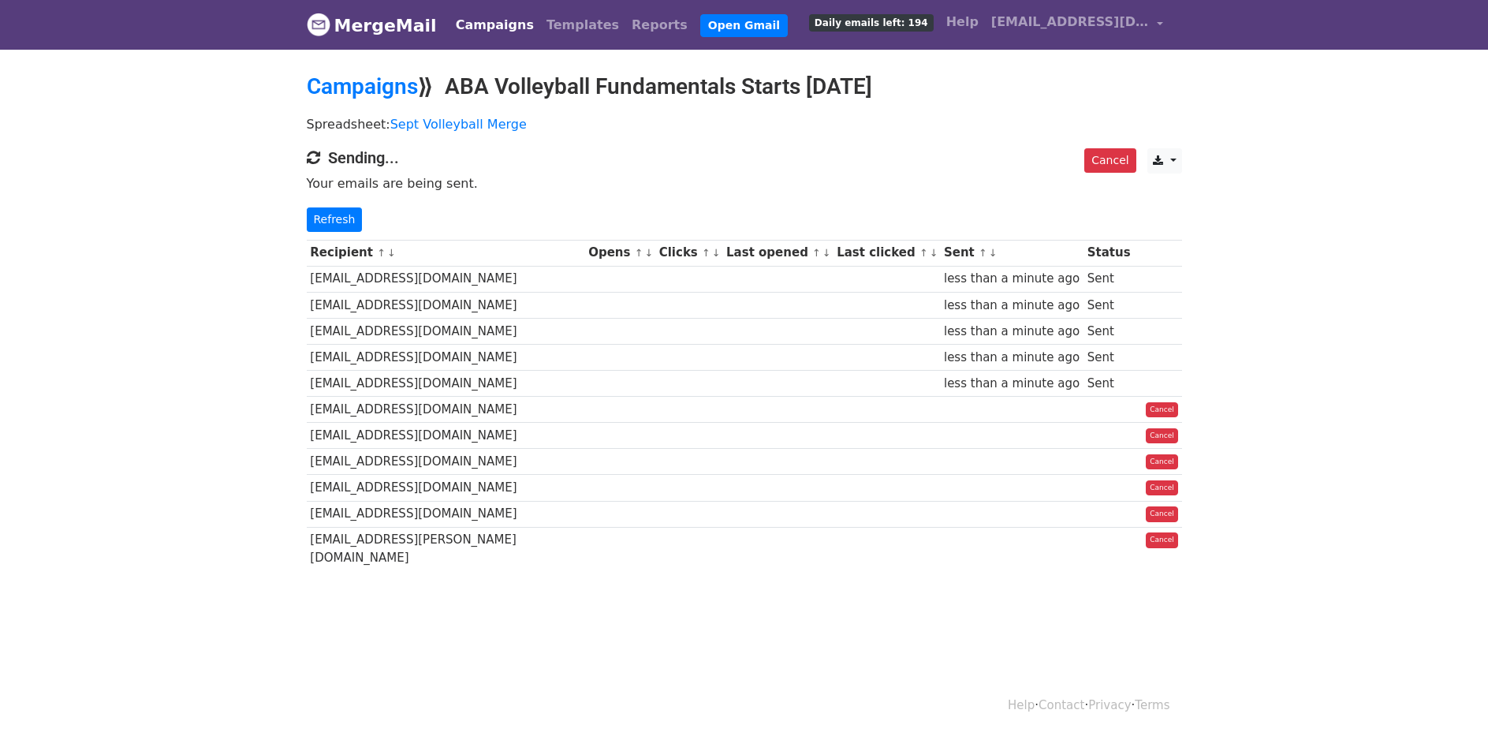  What do you see at coordinates (688, 252) in the screenshot?
I see `th: Clicks` at bounding box center [688, 252].